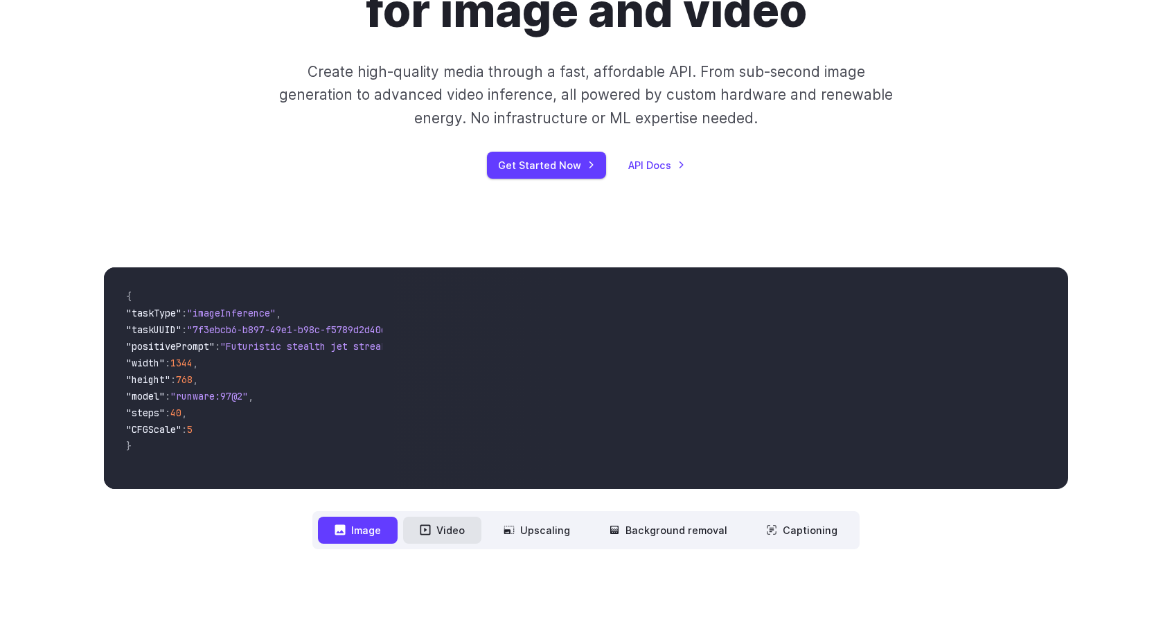 The width and height of the screenshot is (1172, 622). I want to click on span: 768, so click(184, 380).